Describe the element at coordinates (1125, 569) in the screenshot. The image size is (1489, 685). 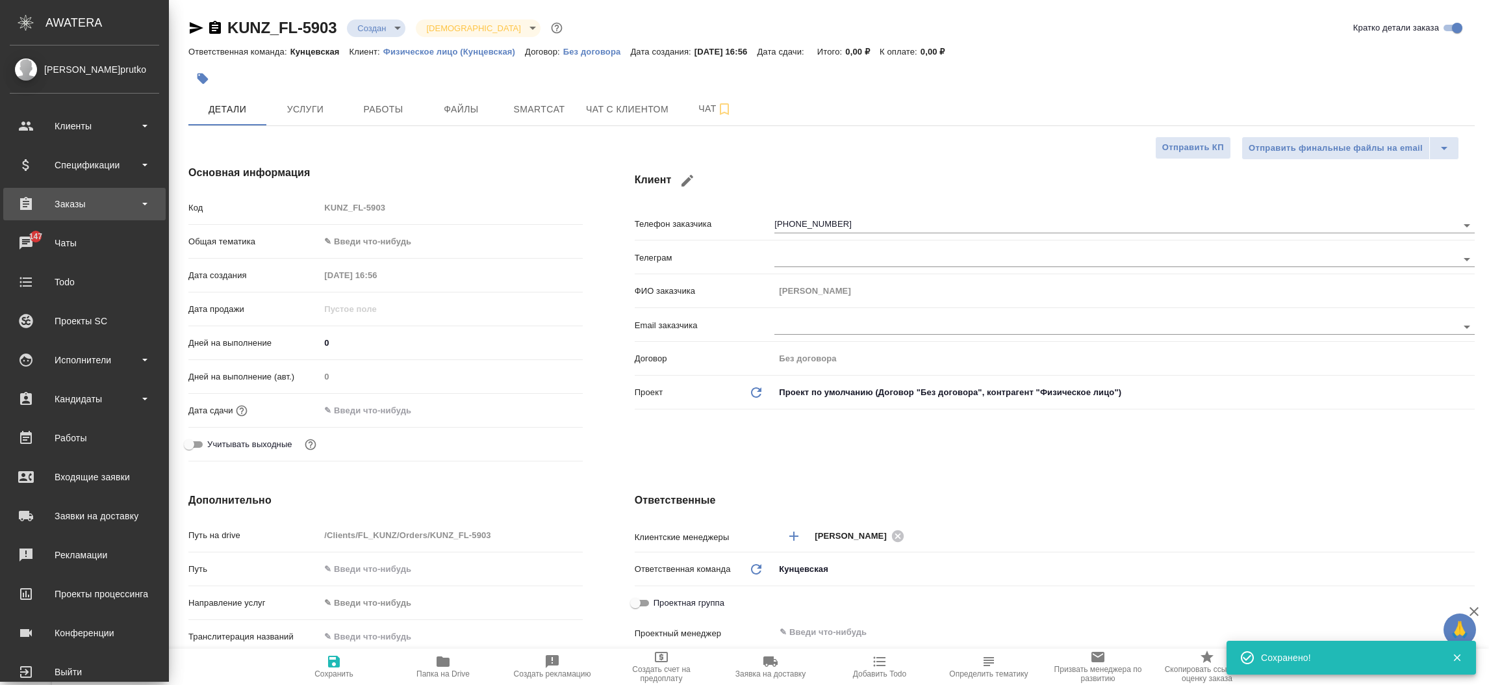
I see `div: Кунцевская` at that location.